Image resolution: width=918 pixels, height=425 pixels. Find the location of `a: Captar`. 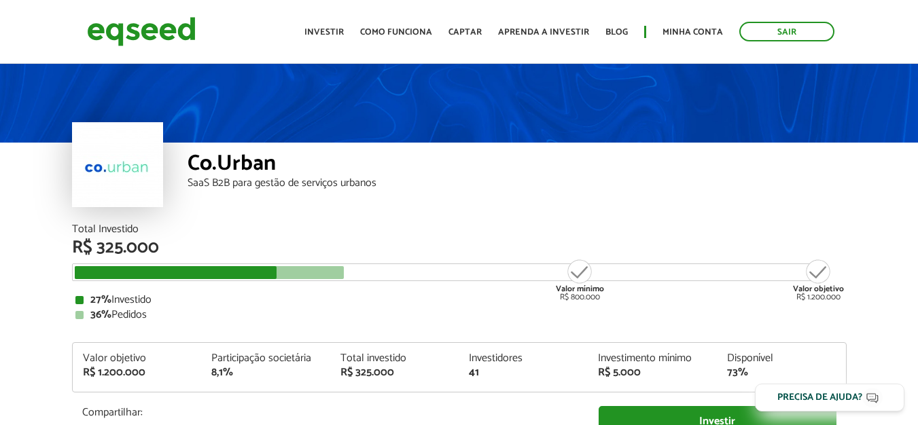

a: Captar is located at coordinates (465, 32).